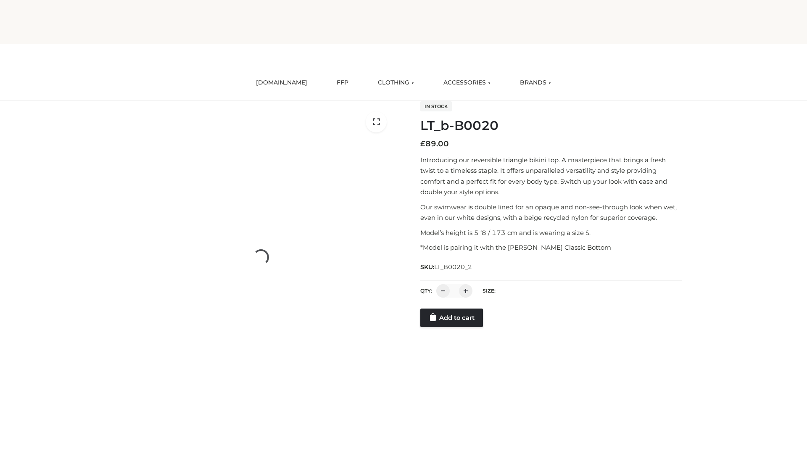 The height and width of the screenshot is (454, 807). What do you see at coordinates (551, 126) in the screenshot?
I see `h1: LT_b-B0020` at bounding box center [551, 126].